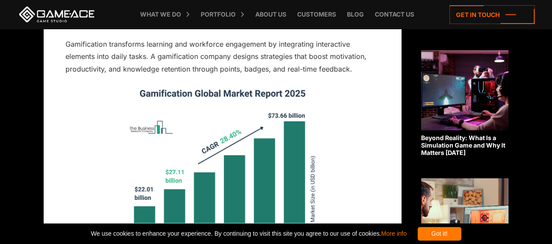 The image size is (552, 244). Describe the element at coordinates (465, 90) in the screenshot. I see `img: Related` at that location.